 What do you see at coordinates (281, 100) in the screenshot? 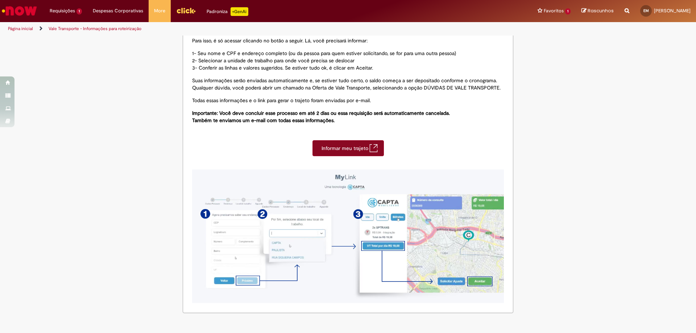
I see `span: Todas essas informações e o link para gerar o trajeto foram enviadas por e-mail.` at bounding box center [281, 100].